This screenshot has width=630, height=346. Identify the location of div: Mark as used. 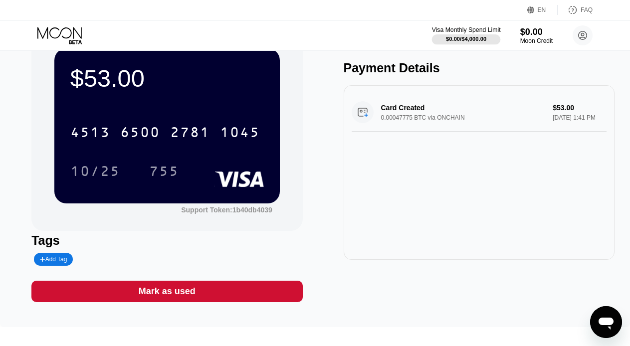
(167, 291).